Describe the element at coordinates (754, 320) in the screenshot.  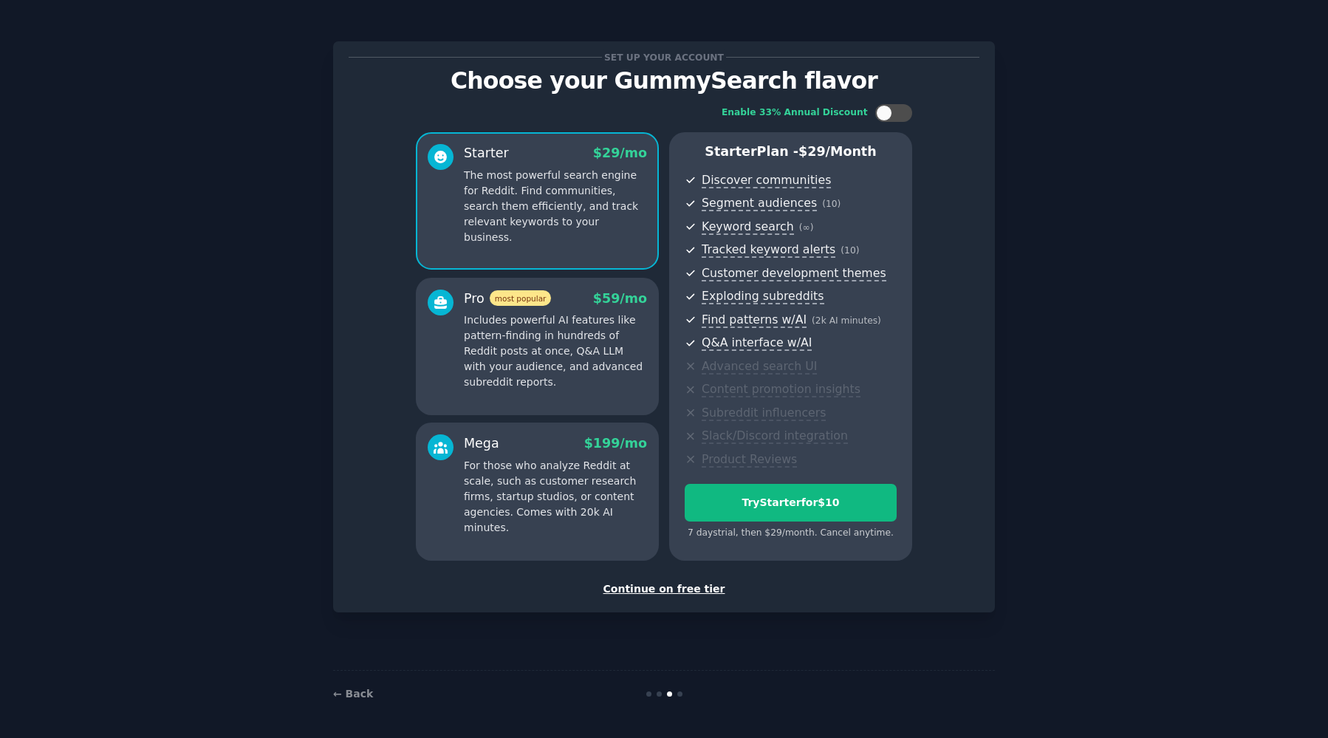
I see `span: Find patterns w/AI` at that location.